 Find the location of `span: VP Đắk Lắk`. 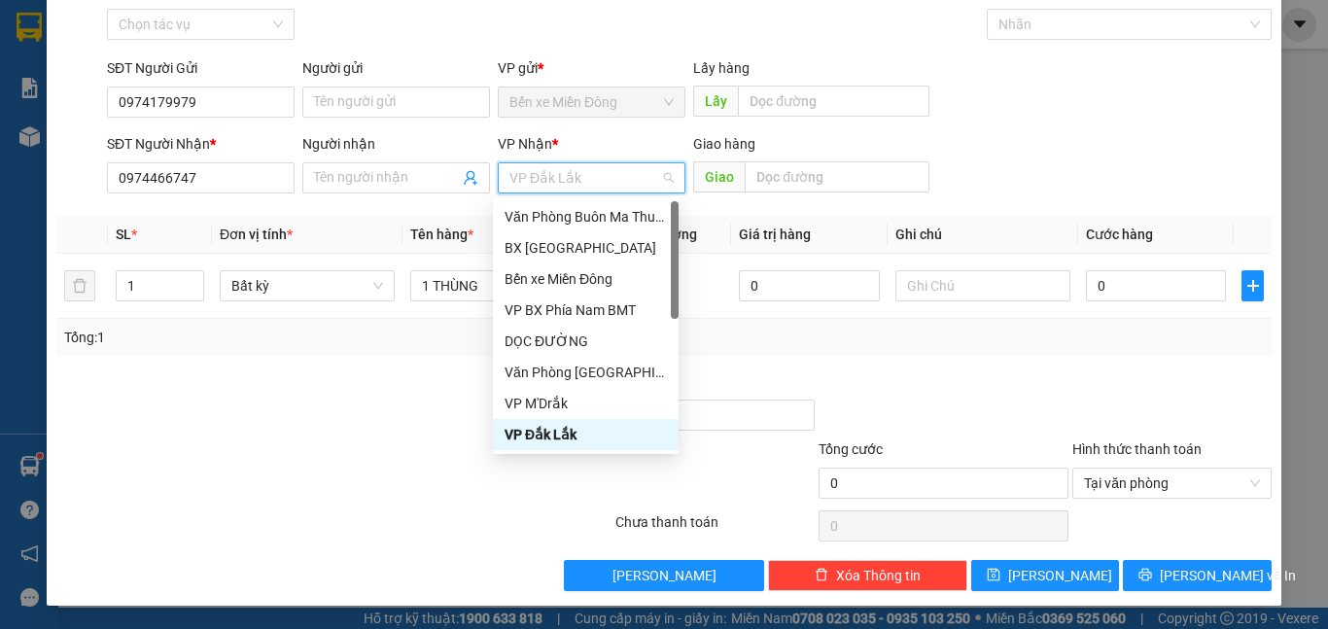

span: VP Đắk Lắk is located at coordinates (591, 178).